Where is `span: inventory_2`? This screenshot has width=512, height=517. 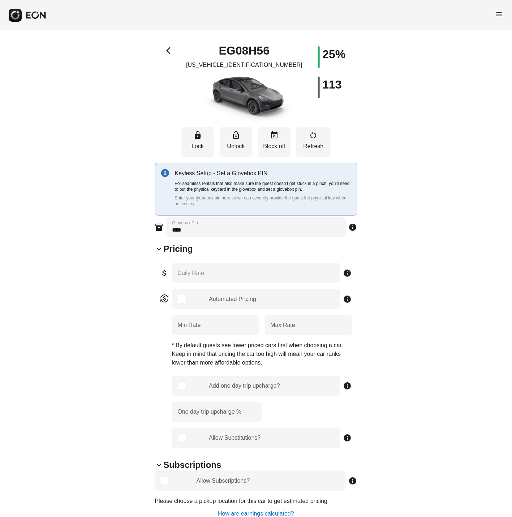 span: inventory_2 is located at coordinates (159, 227).